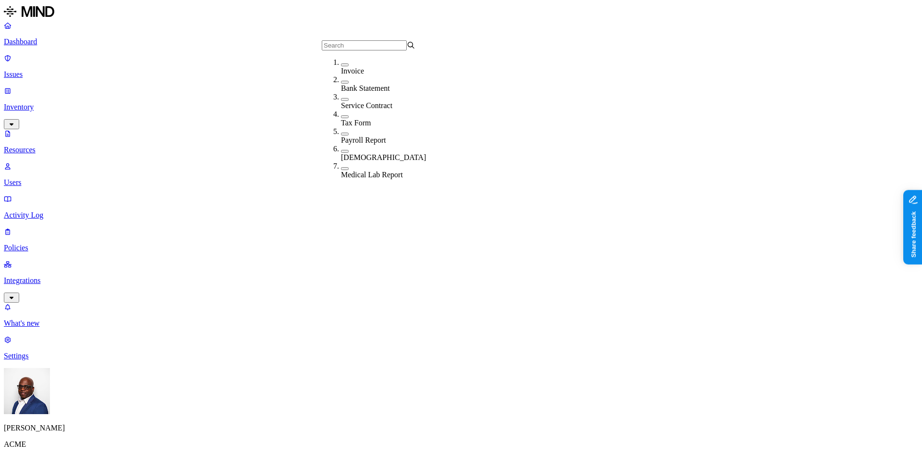 Image resolution: width=922 pixels, height=454 pixels. What do you see at coordinates (388, 88) in the screenshot?
I see `div: Bank Statement` at bounding box center [388, 88].